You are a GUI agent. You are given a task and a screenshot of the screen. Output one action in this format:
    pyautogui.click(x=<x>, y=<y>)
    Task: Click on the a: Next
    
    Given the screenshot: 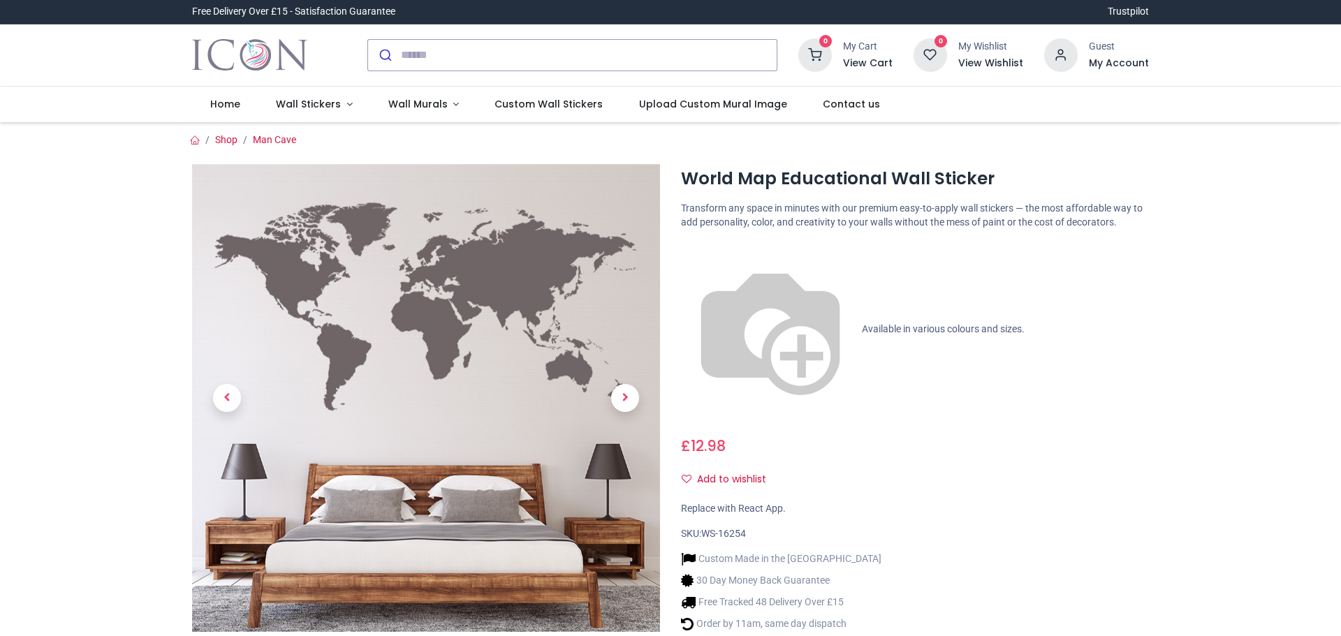 What is the action you would take?
    pyautogui.click(x=625, y=397)
    